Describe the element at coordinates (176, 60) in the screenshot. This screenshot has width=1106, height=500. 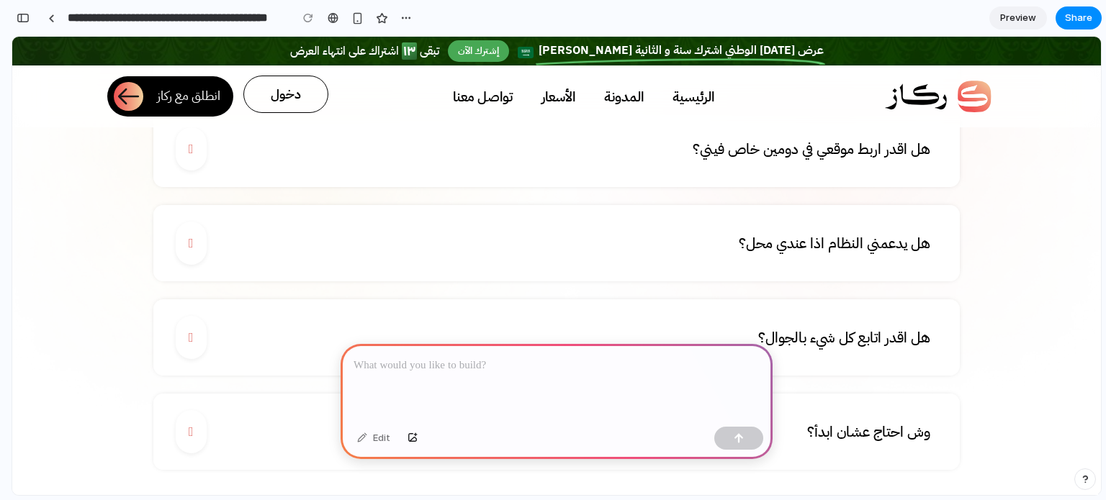
I see `span: انطلق مع ركاز` at that location.